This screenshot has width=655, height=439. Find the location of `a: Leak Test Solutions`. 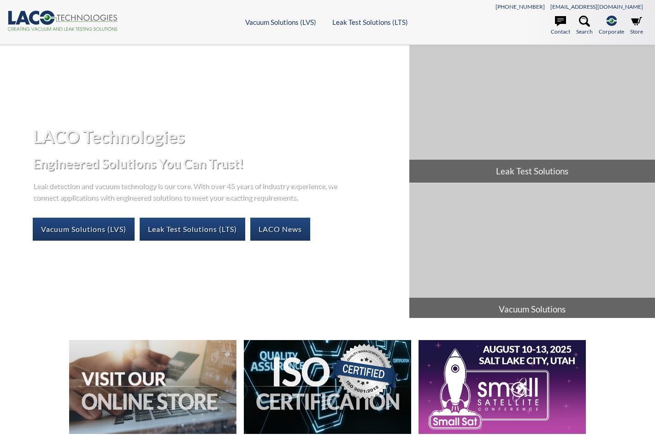

a: Leak Test Solutions is located at coordinates (532, 114).